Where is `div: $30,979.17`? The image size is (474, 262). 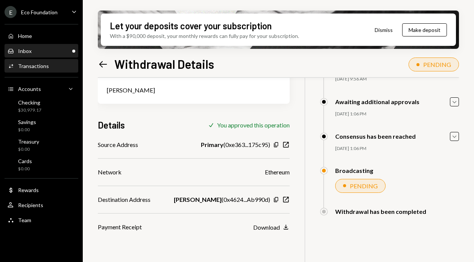 div: $30,979.17 is located at coordinates (30, 110).